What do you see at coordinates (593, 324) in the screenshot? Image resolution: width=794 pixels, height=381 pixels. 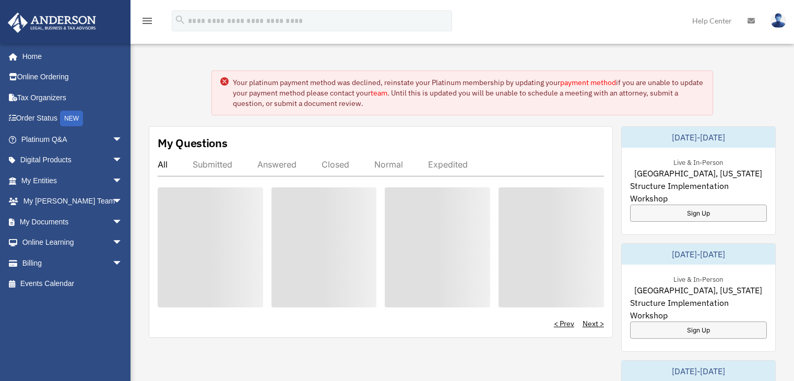 I see `a: Next >` at bounding box center [593, 324].